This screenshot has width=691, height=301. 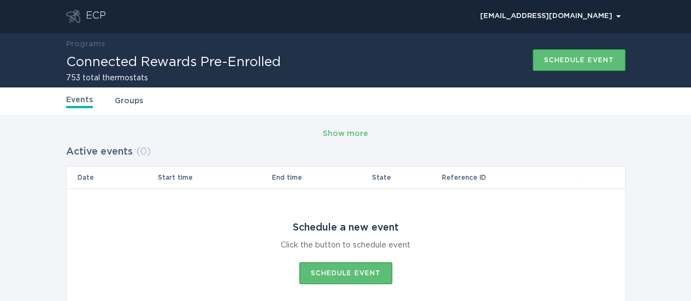 I want to click on th: Reference ID, so click(x=511, y=178).